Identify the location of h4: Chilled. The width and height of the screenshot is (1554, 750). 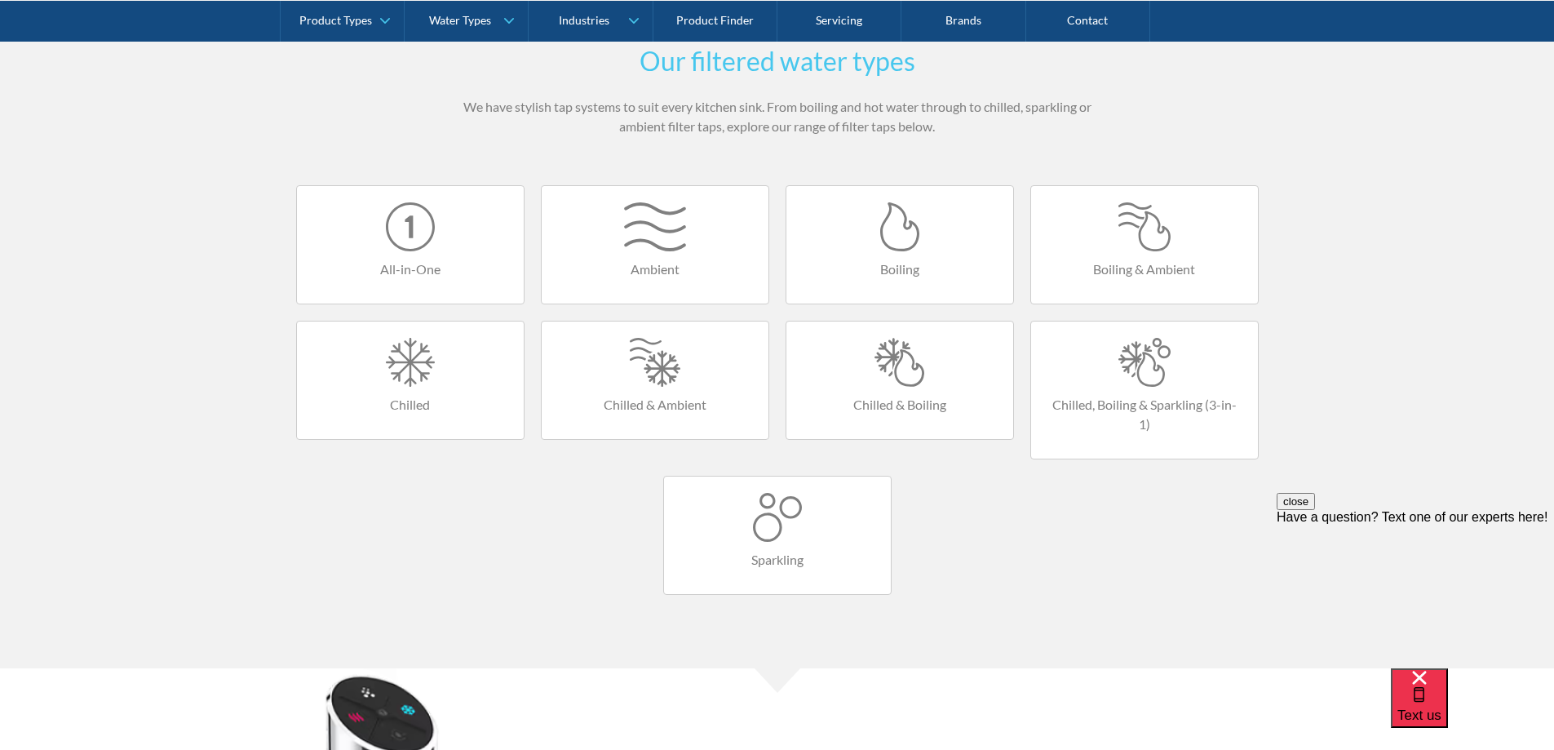
(410, 405).